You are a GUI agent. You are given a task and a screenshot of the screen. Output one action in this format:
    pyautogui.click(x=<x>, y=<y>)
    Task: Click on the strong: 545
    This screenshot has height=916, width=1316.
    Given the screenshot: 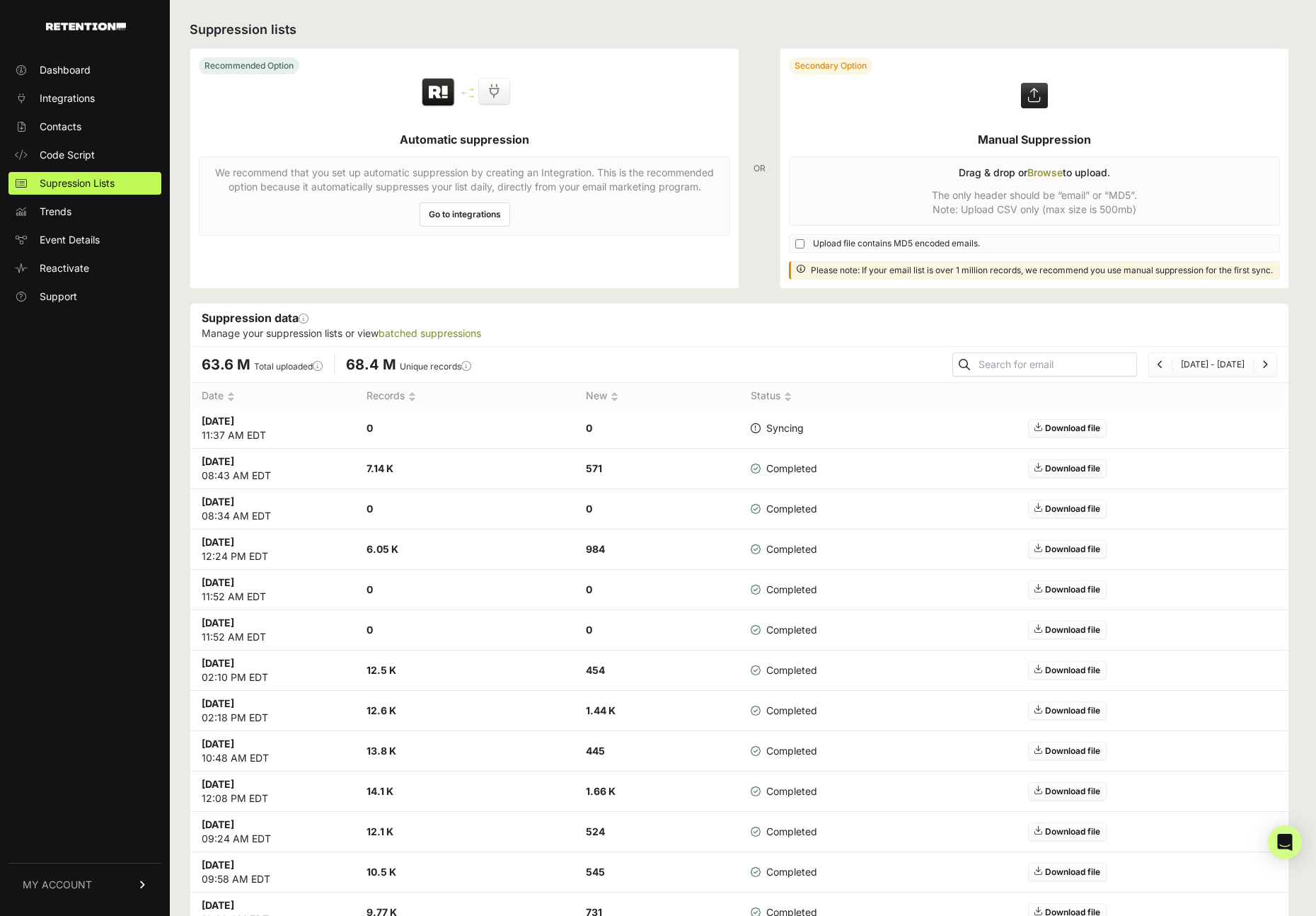 What is the action you would take?
    pyautogui.click(x=595, y=872)
    